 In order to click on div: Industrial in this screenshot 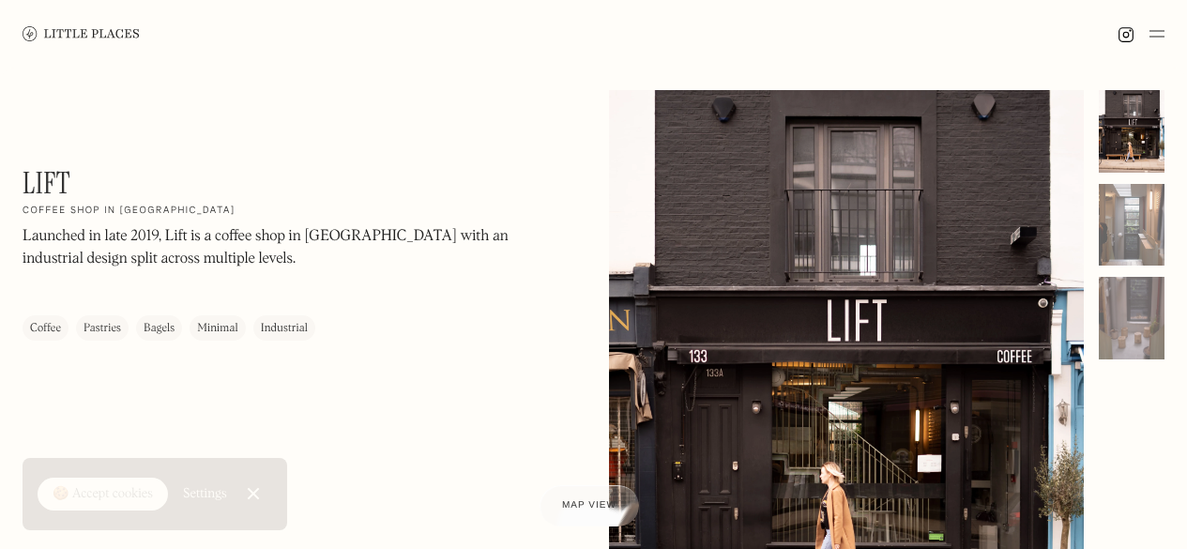, I will do `click(284, 328)`.